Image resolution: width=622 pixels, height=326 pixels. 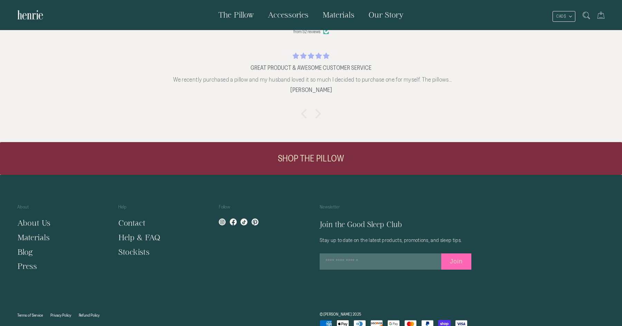 I want to click on button: CAD $, so click(x=564, y=16).